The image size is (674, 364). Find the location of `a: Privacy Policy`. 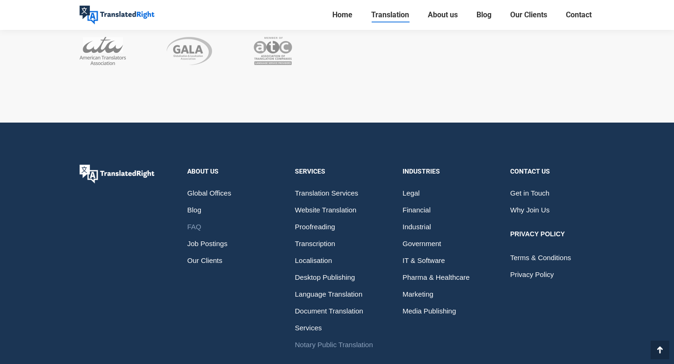

a: Privacy Policy is located at coordinates (553, 275).